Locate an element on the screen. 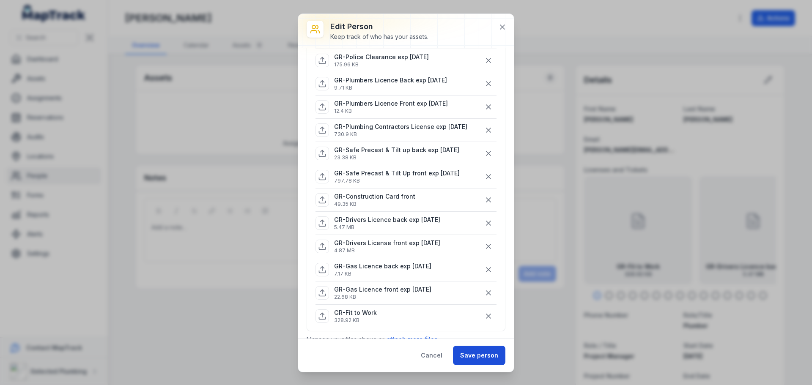 The height and width of the screenshot is (385, 812). div: Keep track of who has your assets. is located at coordinates (379, 37).